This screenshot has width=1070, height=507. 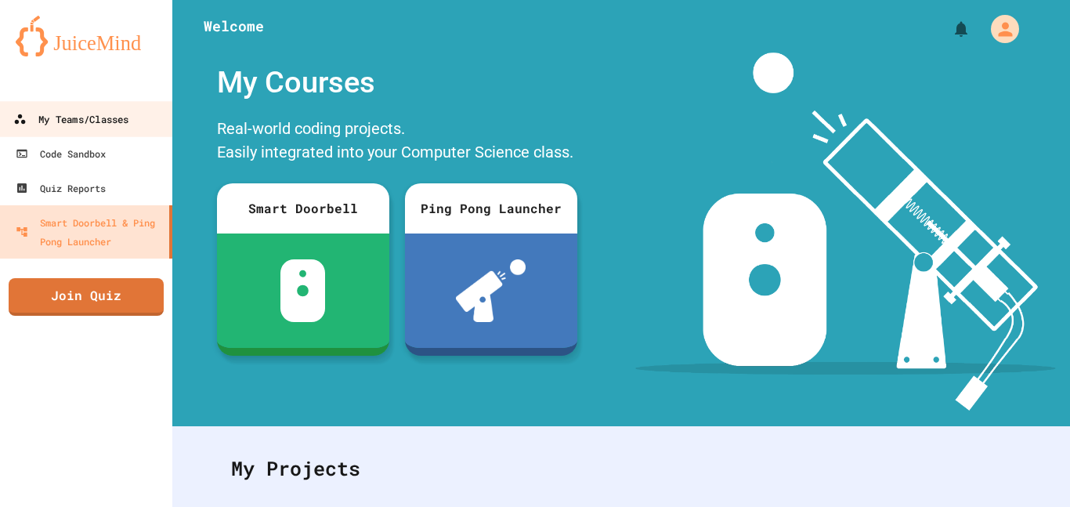 I want to click on div: Smart Doorbell & Ping Pong Launcher, so click(x=89, y=232).